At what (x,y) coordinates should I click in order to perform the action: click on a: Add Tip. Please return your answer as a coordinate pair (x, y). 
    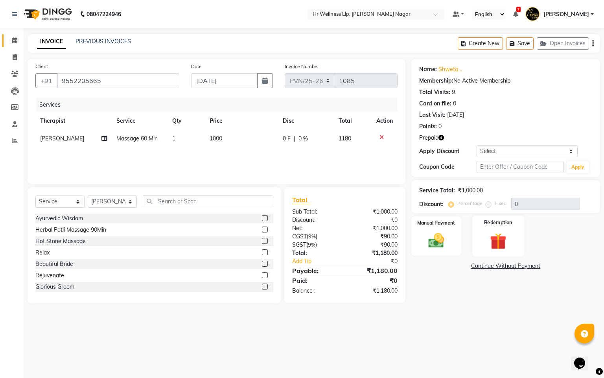
    Looking at the image, I should click on (320, 261).